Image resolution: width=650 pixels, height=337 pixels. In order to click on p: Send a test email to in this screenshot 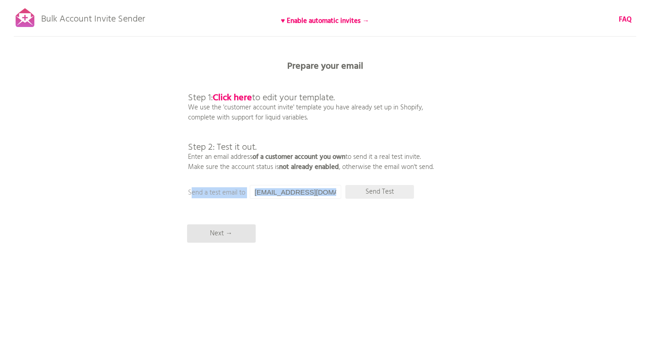, I will do `click(279, 192)`.